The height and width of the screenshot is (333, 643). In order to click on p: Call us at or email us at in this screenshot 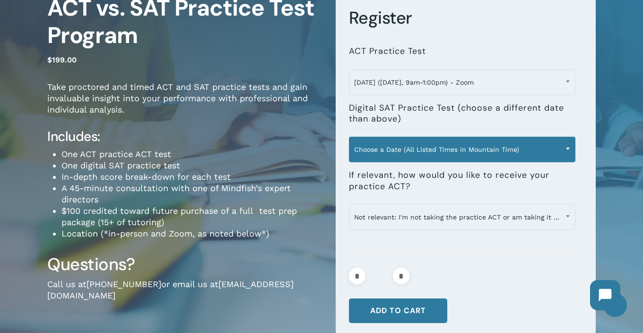, I will do `click(184, 296)`.